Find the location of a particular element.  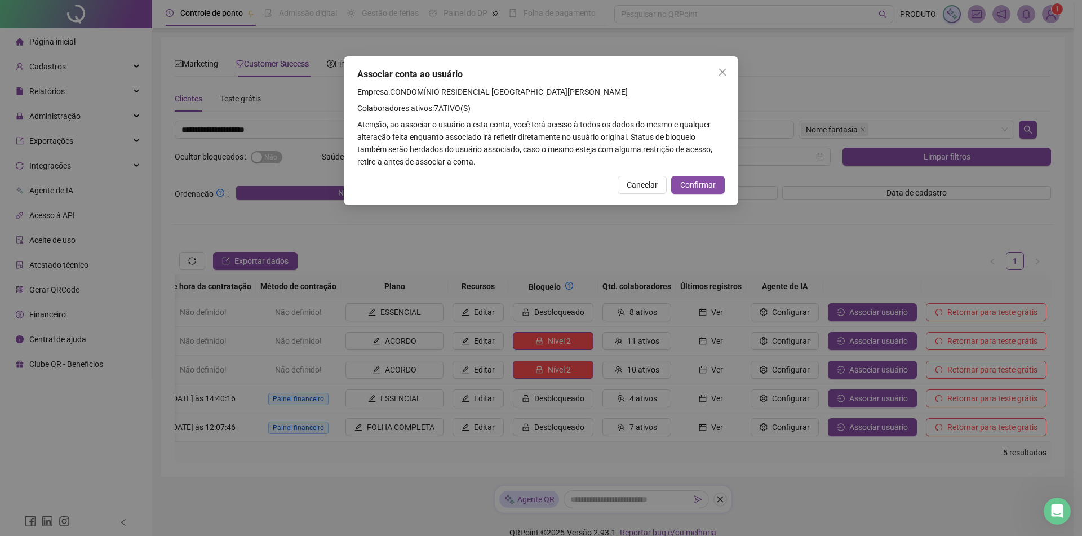

p: Atenção, ao associar o usuário a esta conta, você terá acesso à todos os dados do mesmo e qualque... is located at coordinates (541, 143).